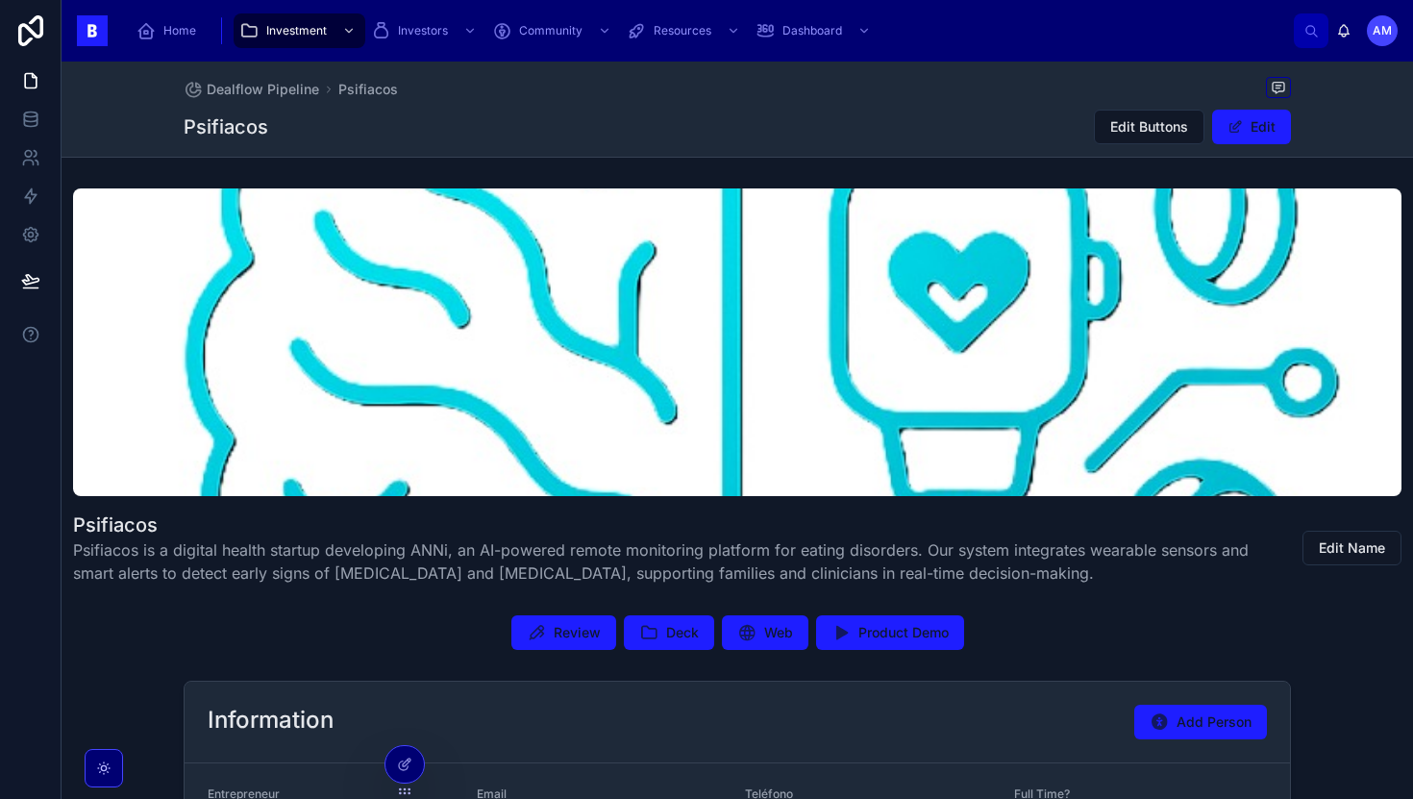 This screenshot has height=799, width=1413. What do you see at coordinates (426, 31) in the screenshot?
I see `a: Investors` at bounding box center [426, 31].